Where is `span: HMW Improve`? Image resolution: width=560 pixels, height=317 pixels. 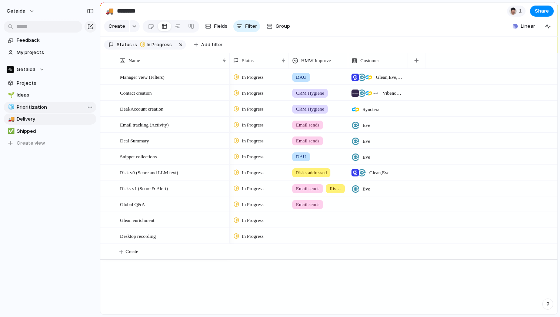 span: HMW Improve is located at coordinates (316, 61).